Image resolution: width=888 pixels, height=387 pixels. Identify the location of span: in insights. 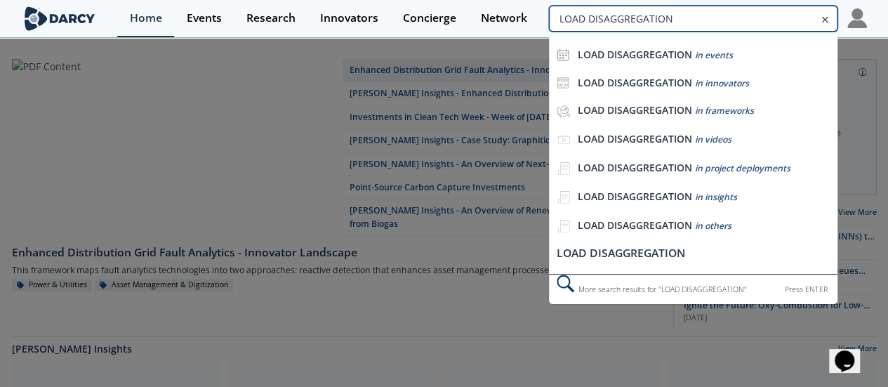
(716, 196).